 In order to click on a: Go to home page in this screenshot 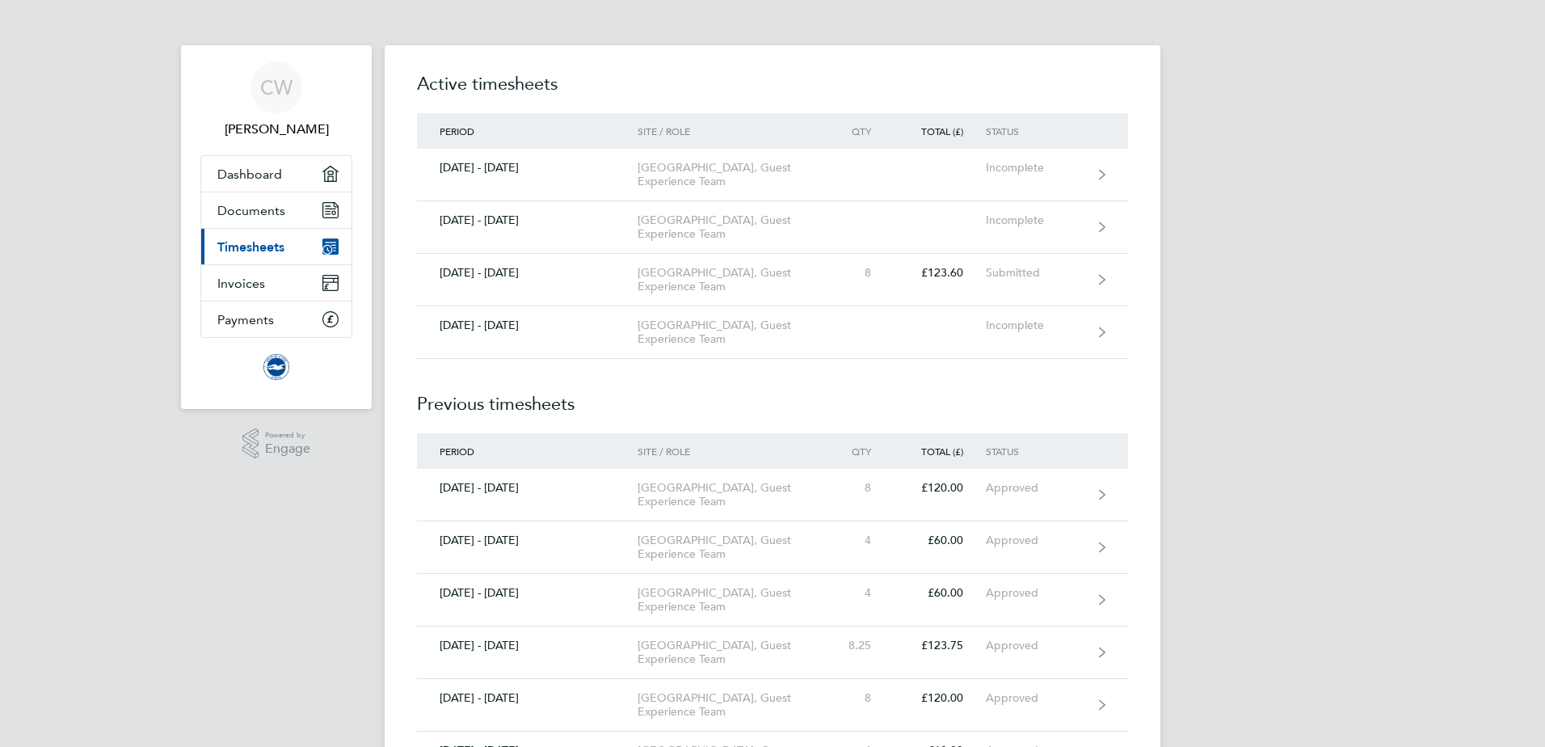, I will do `click(276, 367)`.